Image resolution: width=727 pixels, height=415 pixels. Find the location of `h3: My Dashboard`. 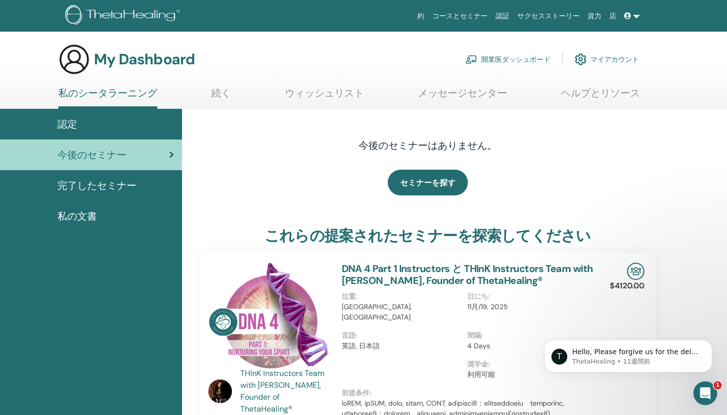

h3: My Dashboard is located at coordinates (144, 59).